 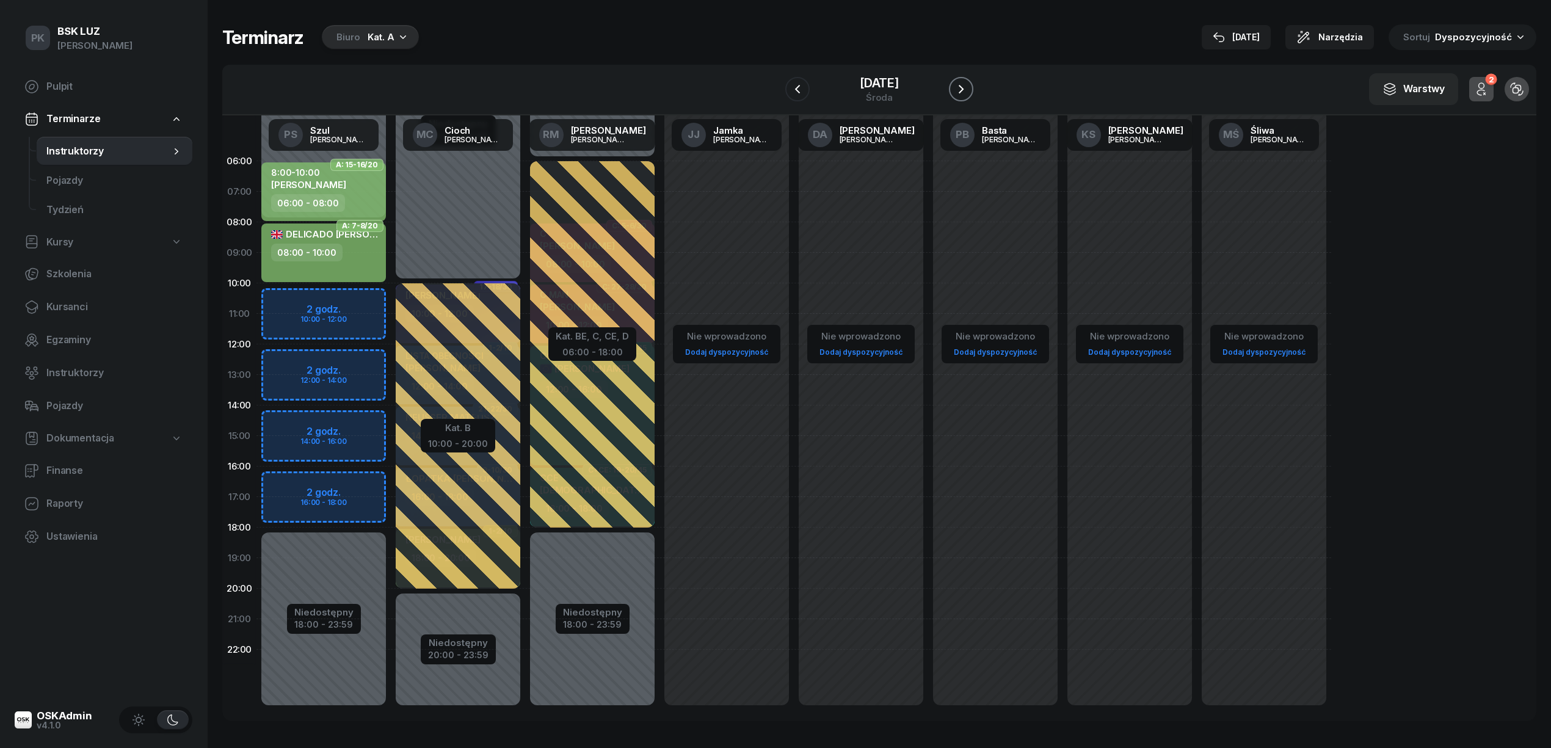 What do you see at coordinates (114, 181) in the screenshot?
I see `span: Pojazdy` at bounding box center [114, 181].